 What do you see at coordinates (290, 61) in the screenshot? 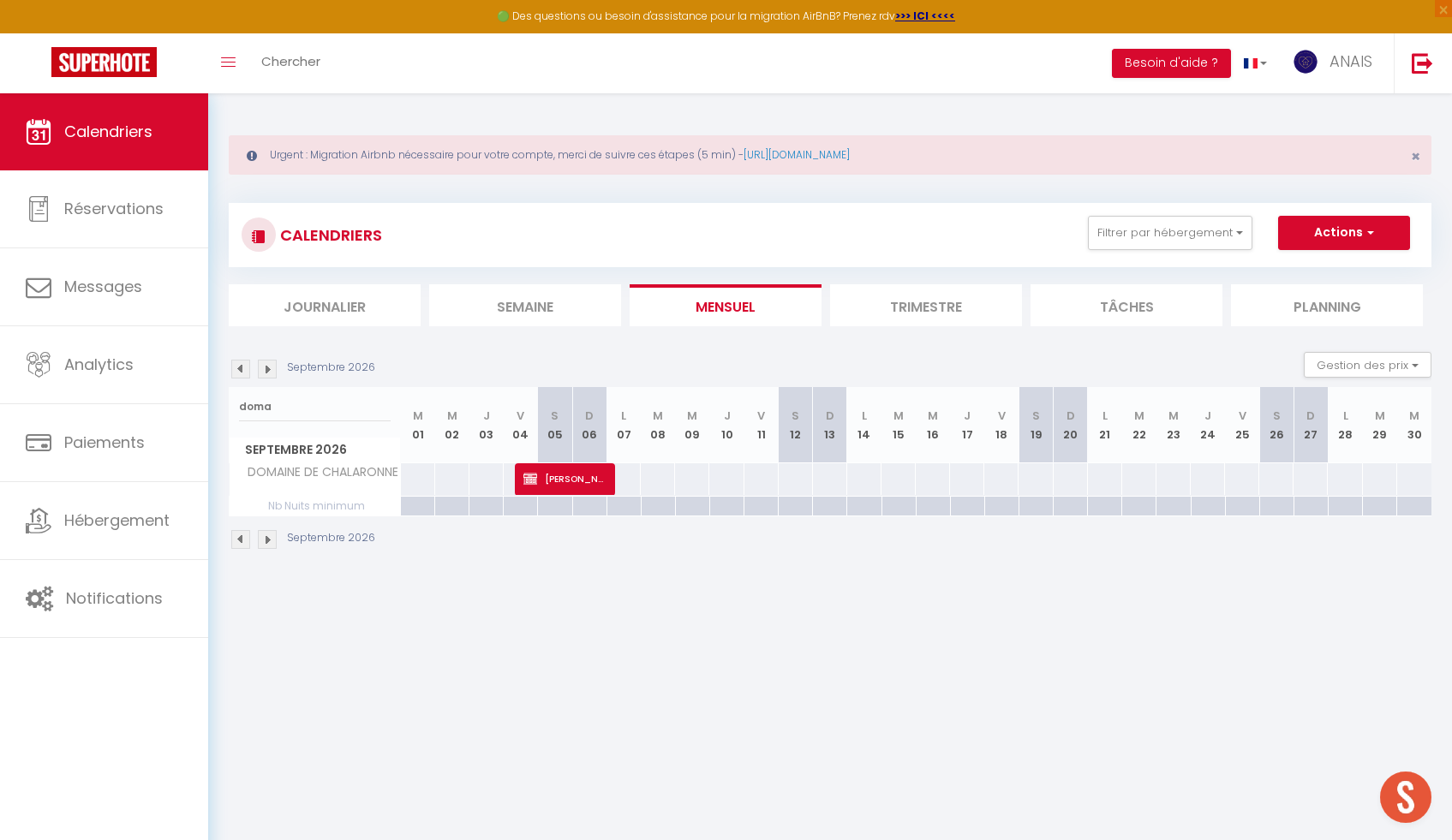
I see `span: Chercher` at bounding box center [290, 61].